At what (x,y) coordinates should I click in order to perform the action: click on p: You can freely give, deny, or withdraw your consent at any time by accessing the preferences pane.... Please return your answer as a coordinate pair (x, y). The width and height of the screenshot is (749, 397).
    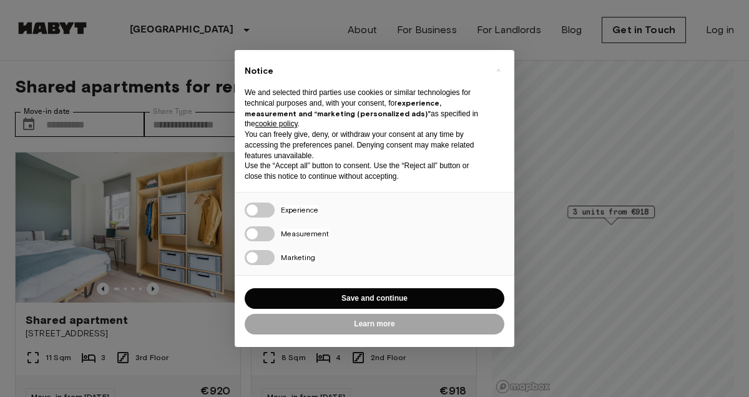
    Looking at the image, I should click on (365, 145).